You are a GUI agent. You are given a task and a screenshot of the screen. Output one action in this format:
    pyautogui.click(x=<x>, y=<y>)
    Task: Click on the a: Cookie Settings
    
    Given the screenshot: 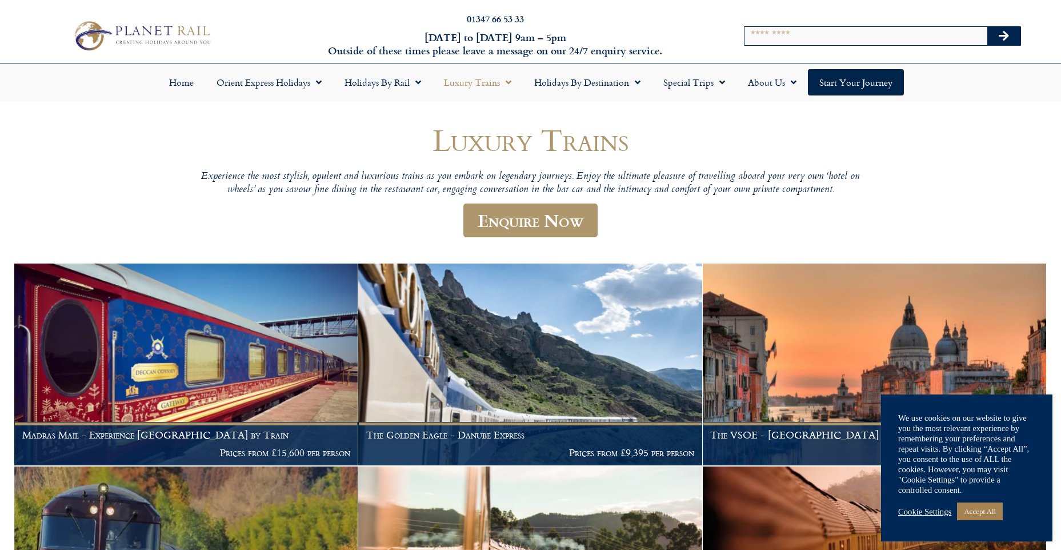 What is the action you would take?
    pyautogui.click(x=925, y=511)
    